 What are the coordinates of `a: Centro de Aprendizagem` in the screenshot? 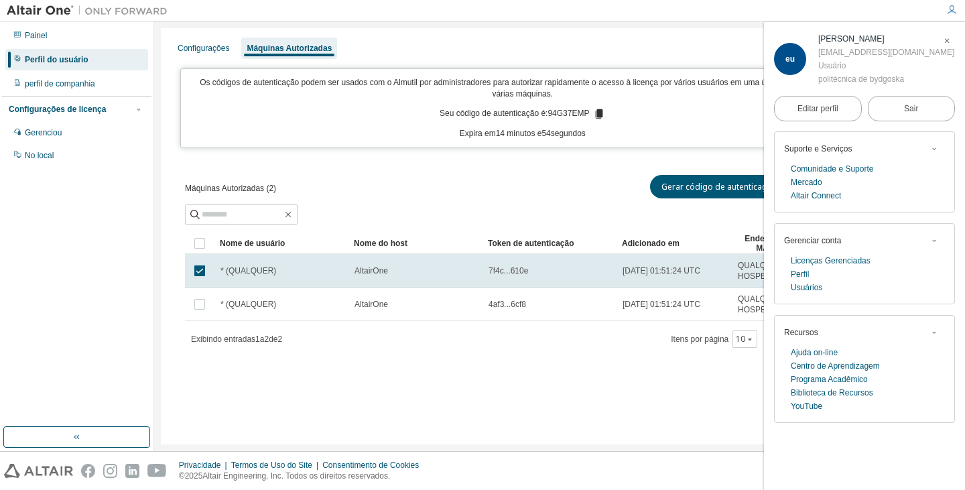 It's located at (835, 366).